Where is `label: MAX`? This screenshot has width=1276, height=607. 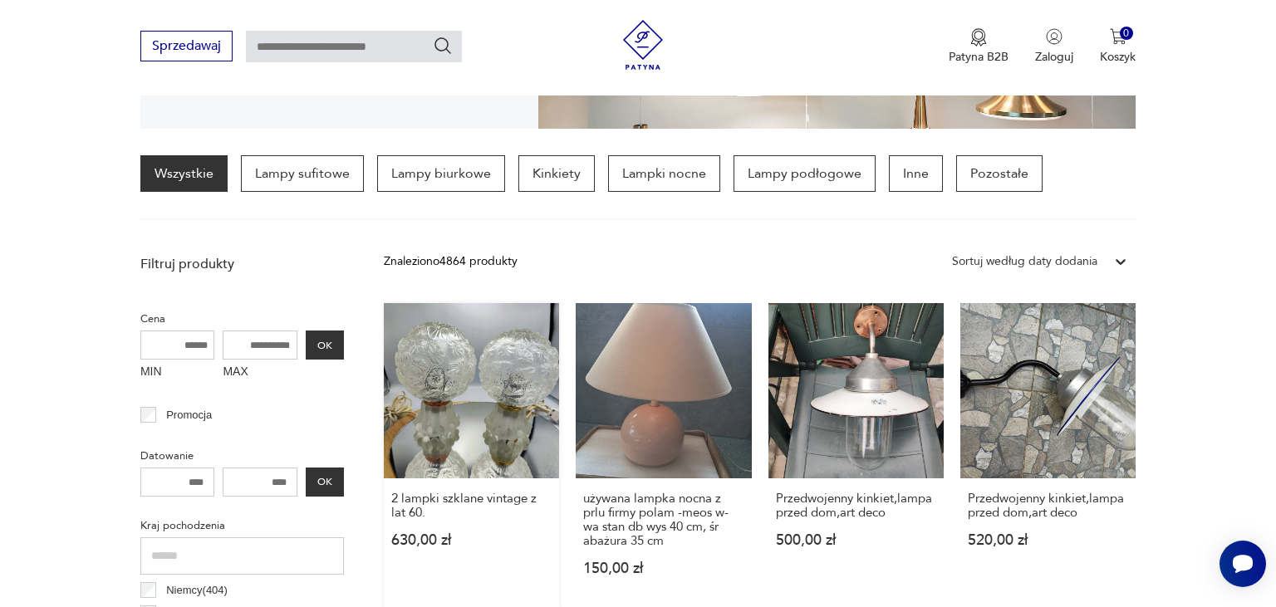 label: MAX is located at coordinates (260, 373).